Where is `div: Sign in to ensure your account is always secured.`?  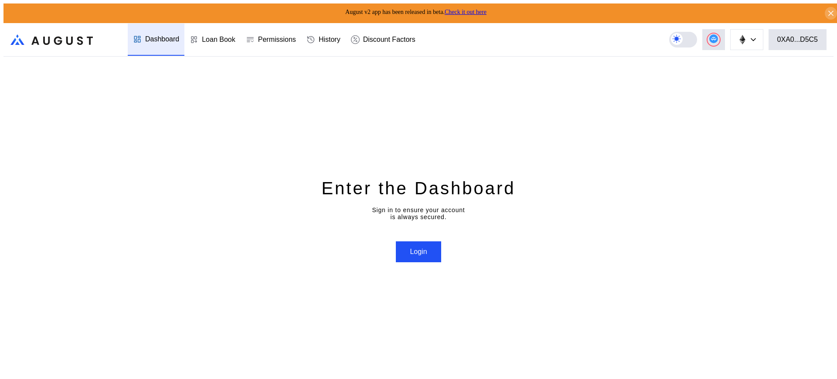
div: Sign in to ensure your account is always secured. is located at coordinates (418, 214).